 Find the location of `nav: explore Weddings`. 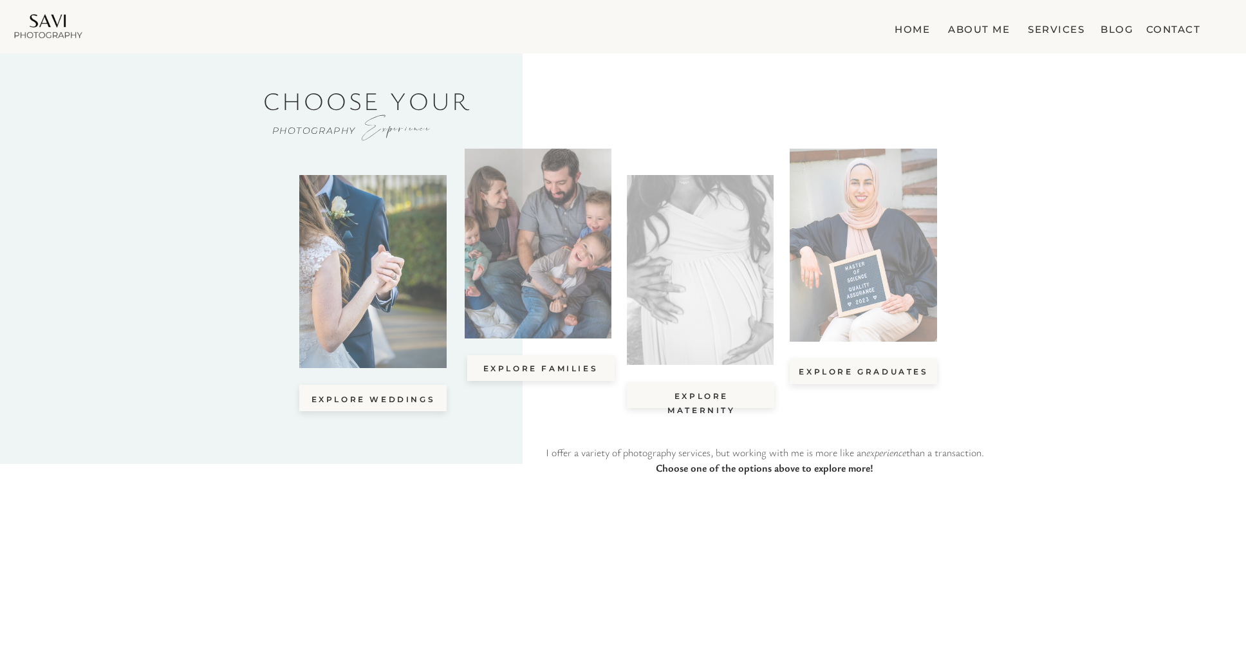

nav: explore Weddings is located at coordinates (373, 398).